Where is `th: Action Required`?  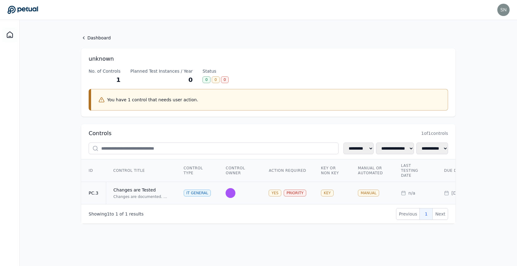
th: Action Required is located at coordinates (288, 171).